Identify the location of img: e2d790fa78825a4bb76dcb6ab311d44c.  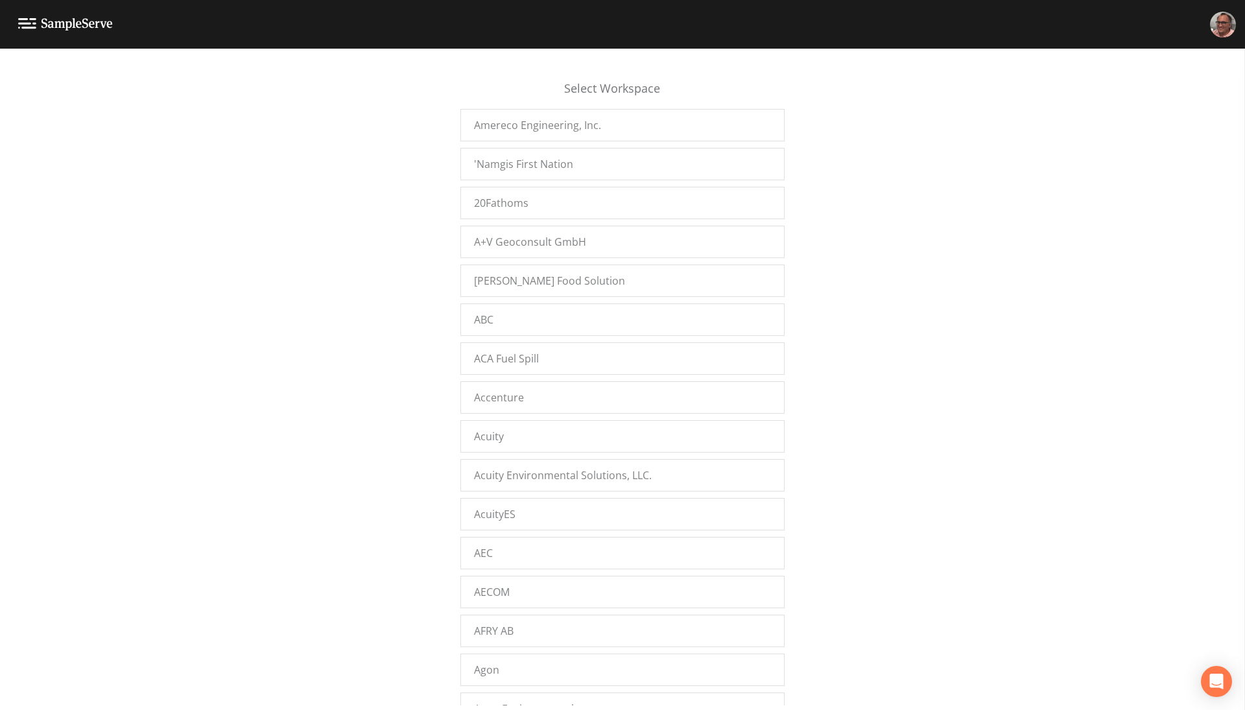
(1223, 25).